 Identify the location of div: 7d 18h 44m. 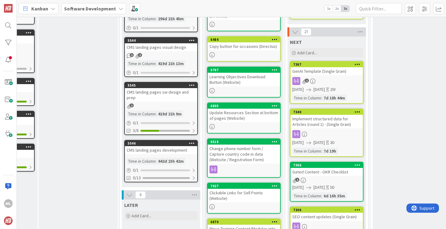
(334, 98).